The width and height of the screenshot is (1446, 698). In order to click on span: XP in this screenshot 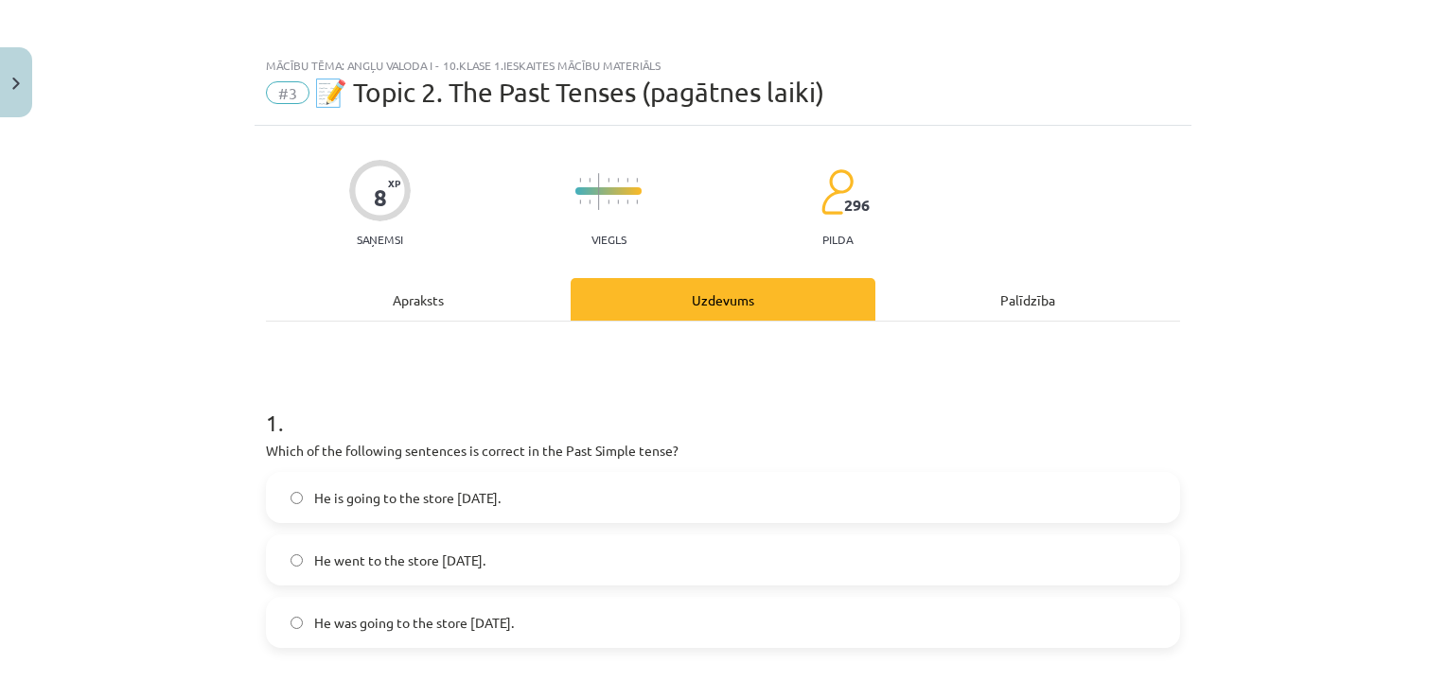, I will do `click(394, 183)`.